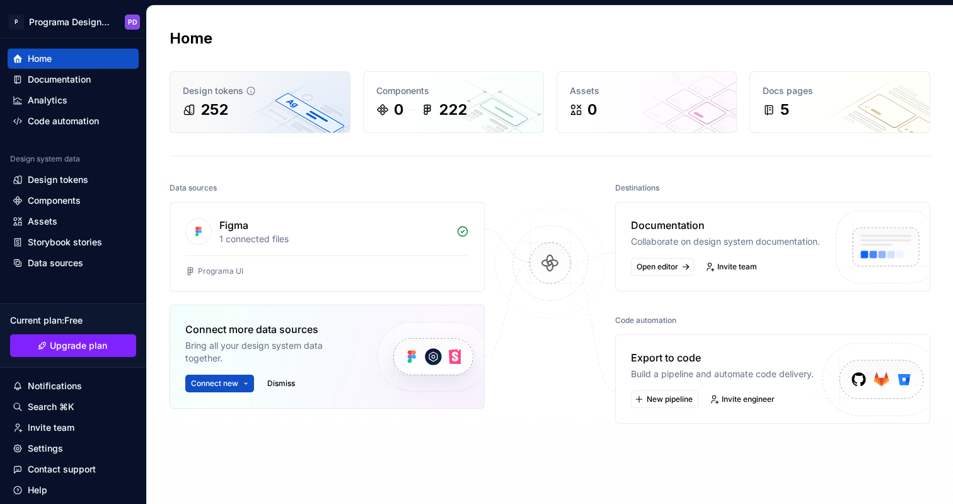 Image resolution: width=953 pixels, height=504 pixels. I want to click on div: 252, so click(214, 110).